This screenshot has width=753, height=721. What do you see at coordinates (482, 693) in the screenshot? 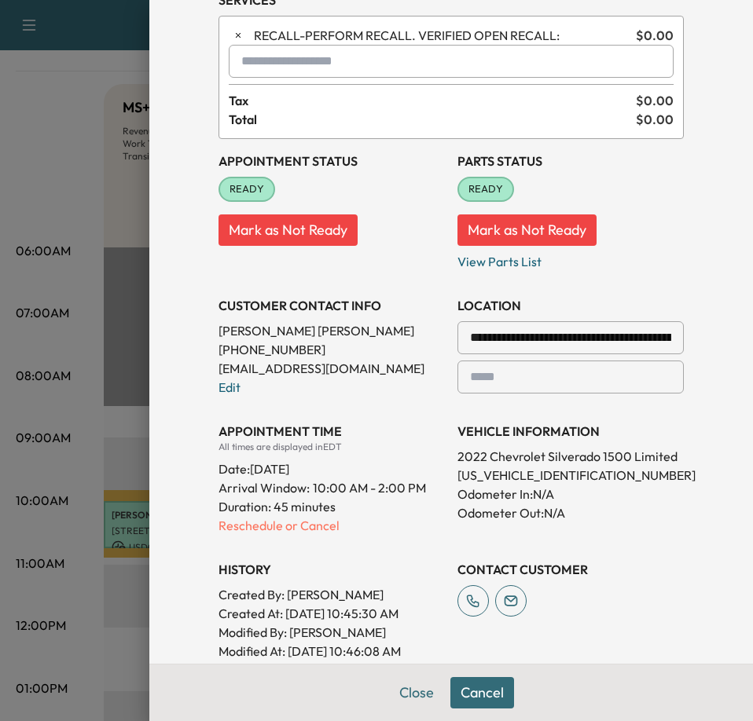
I see `button: Cancel` at bounding box center [482, 693].